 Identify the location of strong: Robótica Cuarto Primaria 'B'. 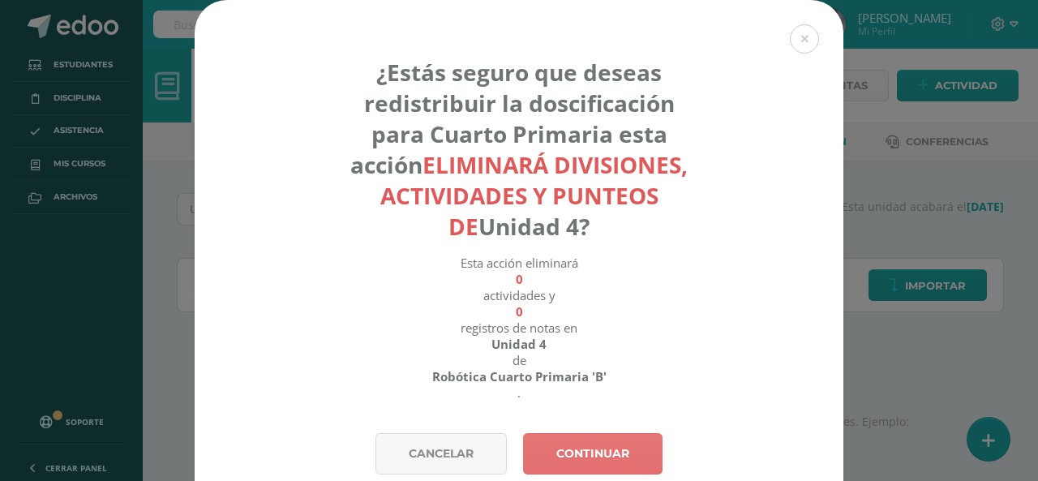
(519, 376).